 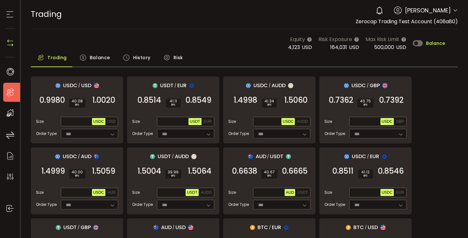 What do you see at coordinates (295, 171) in the screenshot?
I see `span: 0.6665` at bounding box center [295, 171].